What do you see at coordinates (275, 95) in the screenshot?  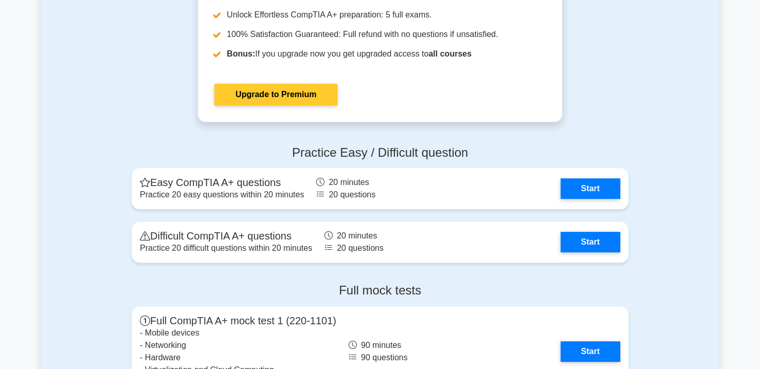 I see `a: Upgrade to Premium` at bounding box center [275, 95].